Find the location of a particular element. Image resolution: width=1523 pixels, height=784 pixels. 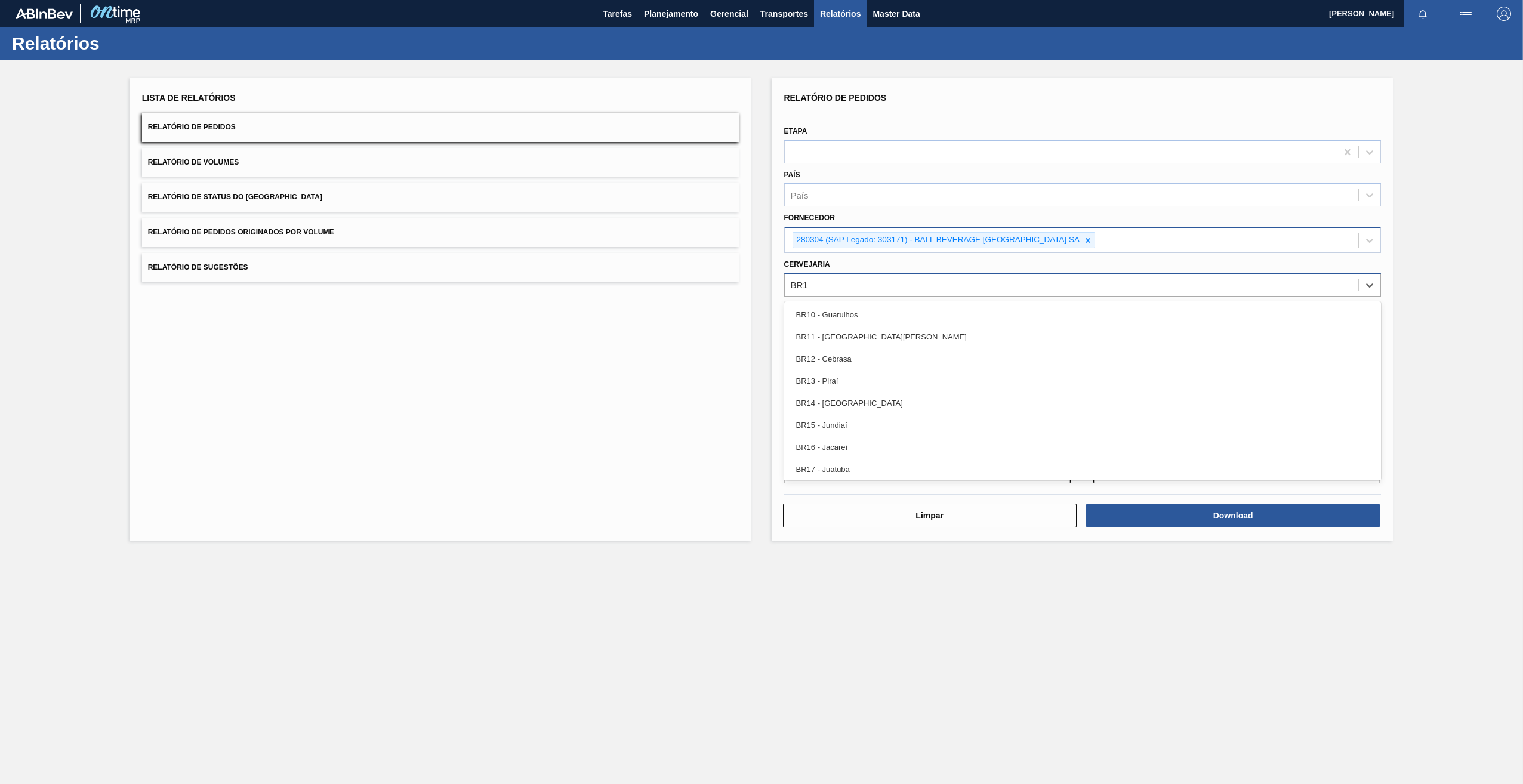

img: userActions is located at coordinates (1466, 14).